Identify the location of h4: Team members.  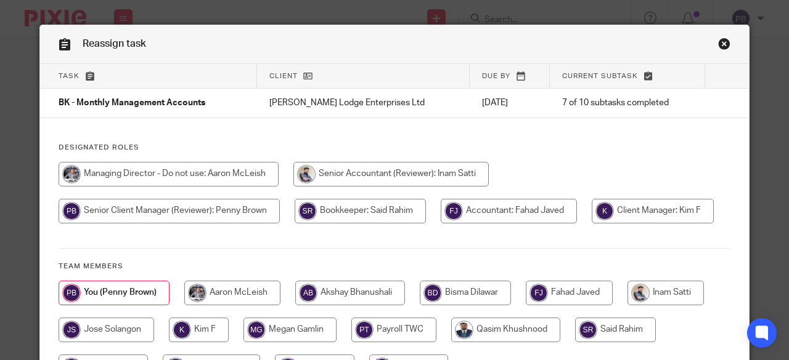
(394, 267).